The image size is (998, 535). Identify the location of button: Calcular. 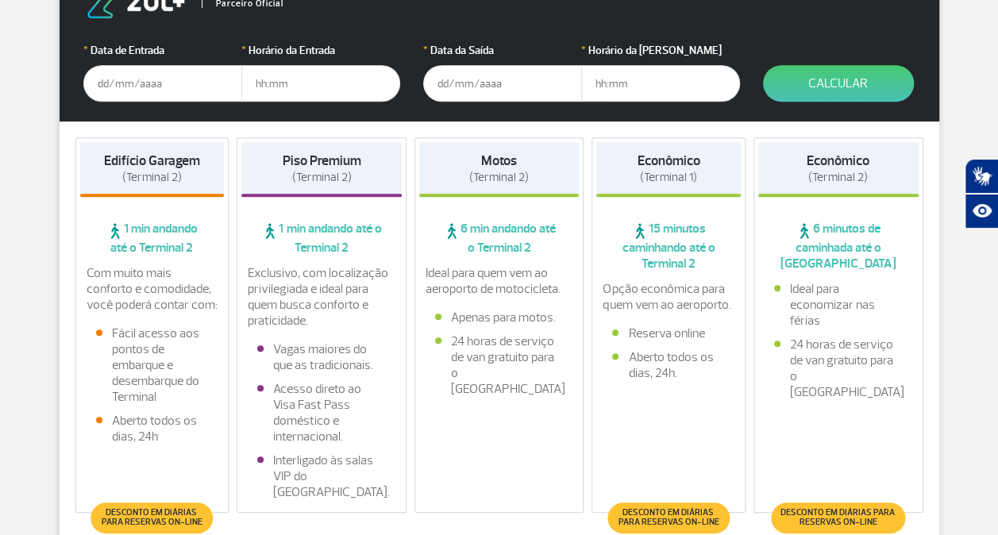
(839, 83).